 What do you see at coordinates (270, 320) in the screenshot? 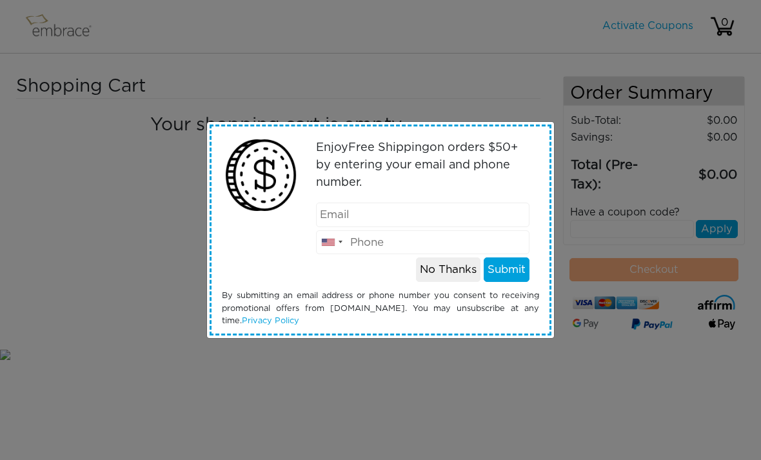
I see `a: Privacy Policy` at bounding box center [270, 320].